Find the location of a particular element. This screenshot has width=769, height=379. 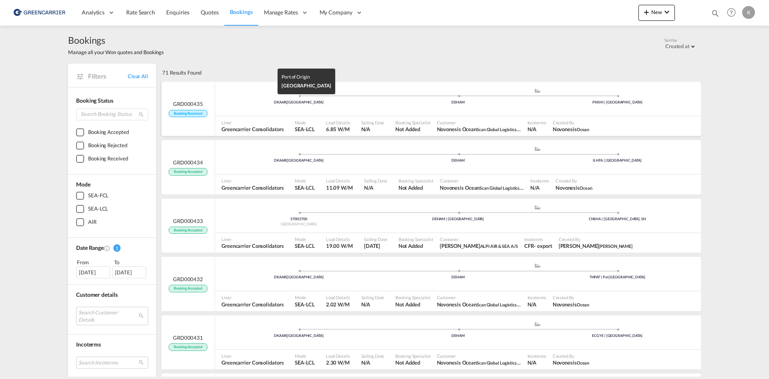

a: Clear All is located at coordinates (138, 76).